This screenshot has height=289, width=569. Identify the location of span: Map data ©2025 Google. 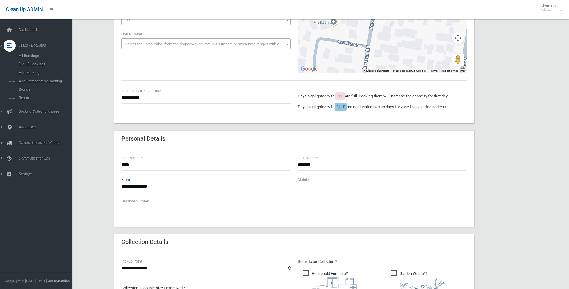
(409, 71).